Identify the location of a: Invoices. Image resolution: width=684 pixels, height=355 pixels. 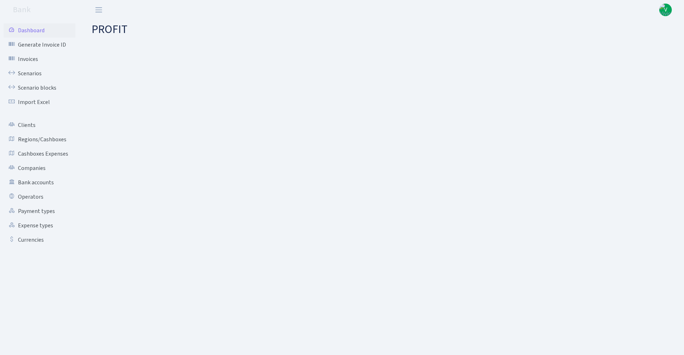
(39, 59).